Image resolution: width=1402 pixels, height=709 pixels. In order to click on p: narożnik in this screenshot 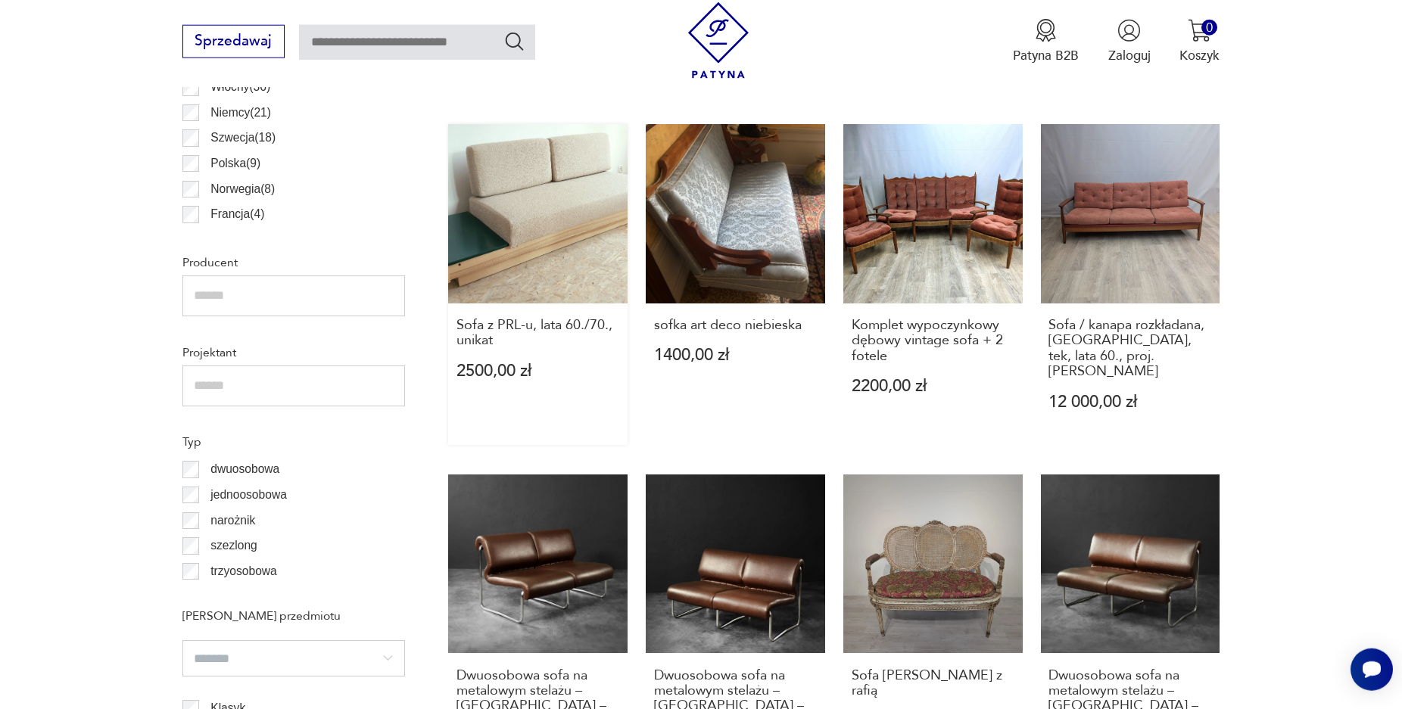, I will do `click(232, 521)`.